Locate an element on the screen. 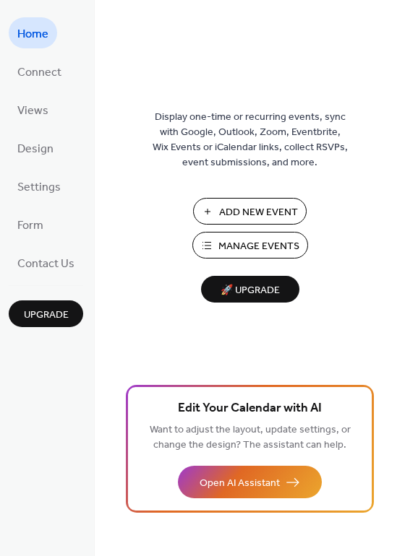 This screenshot has width=405, height=556. span: Edit Your Calendar with AI is located at coordinates (249, 409).